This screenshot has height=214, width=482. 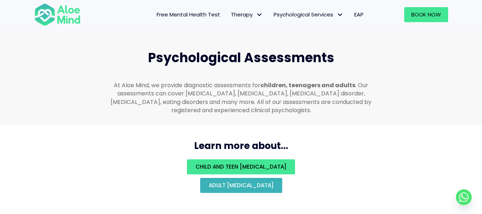 What do you see at coordinates (247, 15) in the screenshot?
I see `a: TherapyTherapy: submenu` at bounding box center [247, 15].